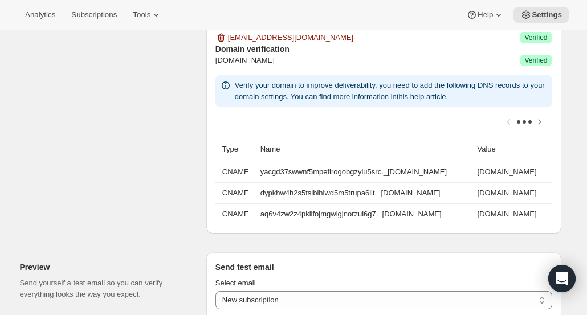  What do you see at coordinates (94, 15) in the screenshot?
I see `button: Subscriptions` at bounding box center [94, 15].